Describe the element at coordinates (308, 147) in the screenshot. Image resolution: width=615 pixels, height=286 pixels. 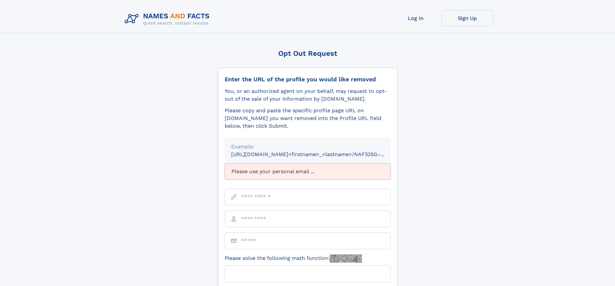
I see `div: Example:` at that location.